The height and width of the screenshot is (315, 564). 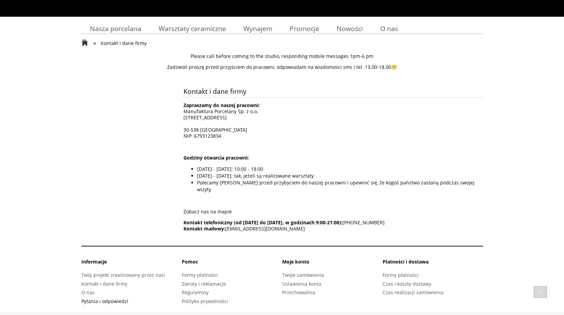 What do you see at coordinates (433, 264) in the screenshot?
I see `li: Płatności i dostawa` at bounding box center [433, 264].